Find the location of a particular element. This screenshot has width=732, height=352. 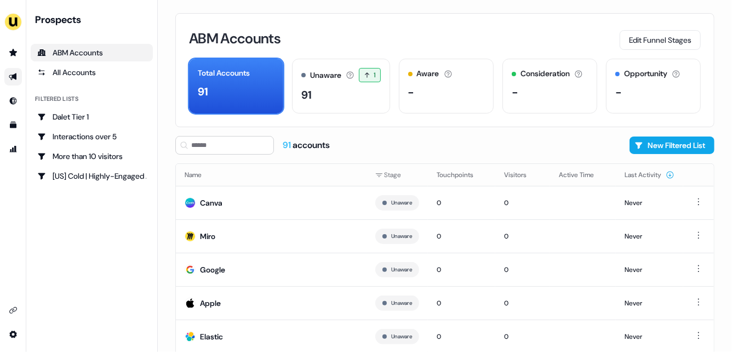

div: Google is located at coordinates (213, 270).